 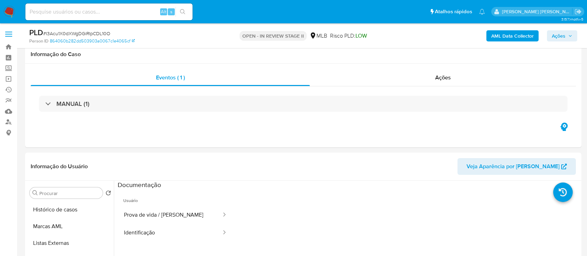 I want to click on button: Marcas AML, so click(x=70, y=226).